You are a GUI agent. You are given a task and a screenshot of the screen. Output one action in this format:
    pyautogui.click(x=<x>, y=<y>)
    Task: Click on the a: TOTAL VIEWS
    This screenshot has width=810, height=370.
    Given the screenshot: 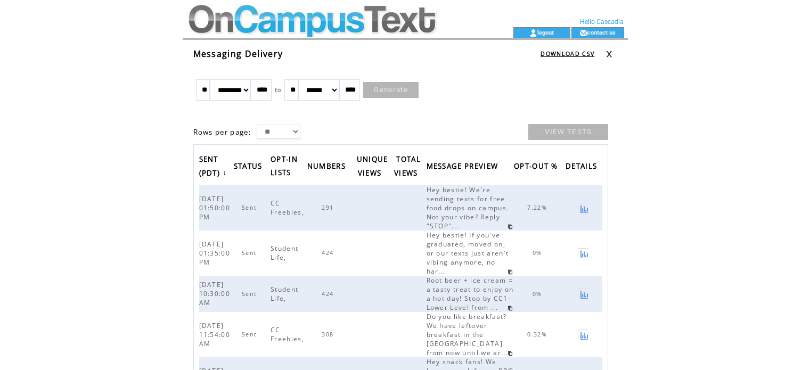 What is the action you would take?
    pyautogui.click(x=409, y=167)
    